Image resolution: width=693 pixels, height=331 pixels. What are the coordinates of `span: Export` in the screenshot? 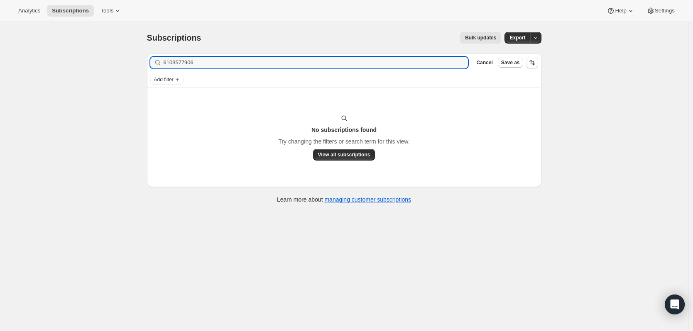 It's located at (517, 38).